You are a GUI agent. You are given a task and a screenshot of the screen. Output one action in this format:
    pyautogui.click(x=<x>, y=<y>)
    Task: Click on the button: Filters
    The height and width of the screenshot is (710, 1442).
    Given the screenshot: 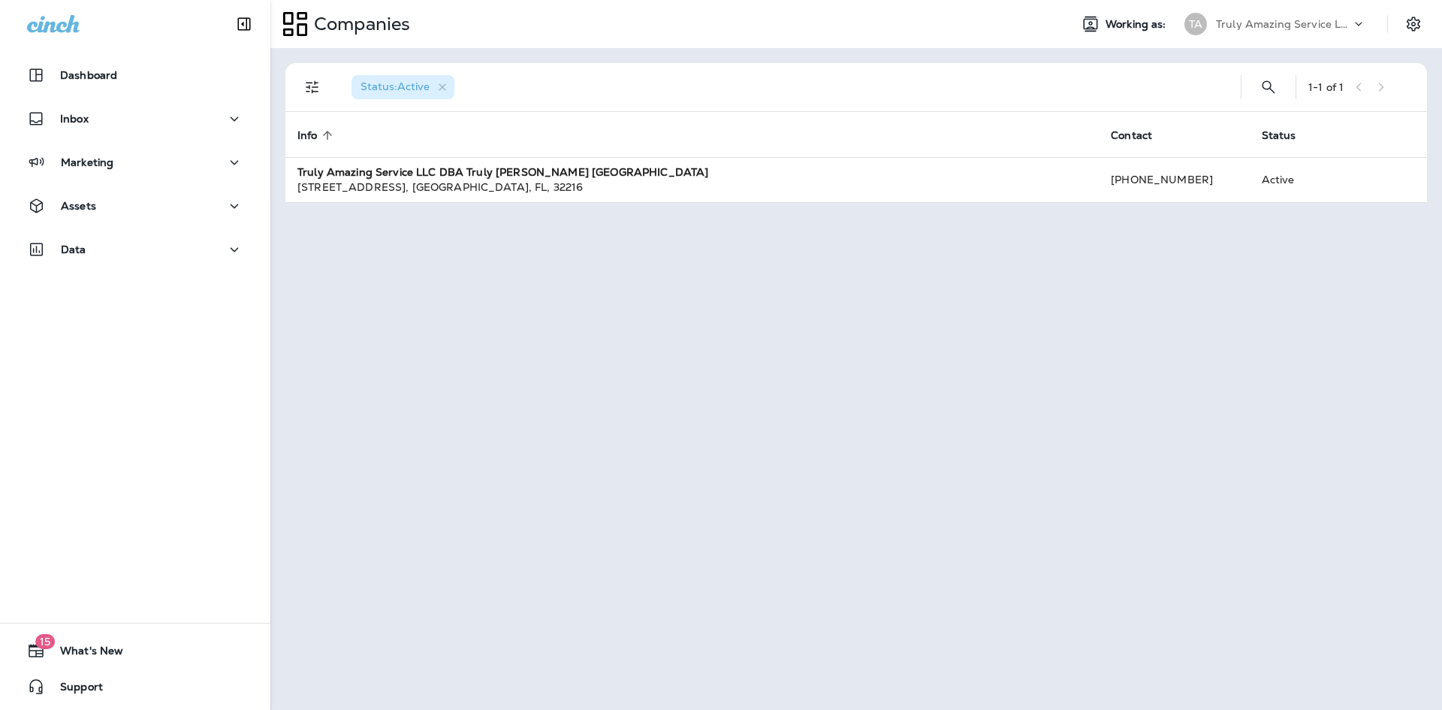 What is the action you would take?
    pyautogui.click(x=313, y=87)
    